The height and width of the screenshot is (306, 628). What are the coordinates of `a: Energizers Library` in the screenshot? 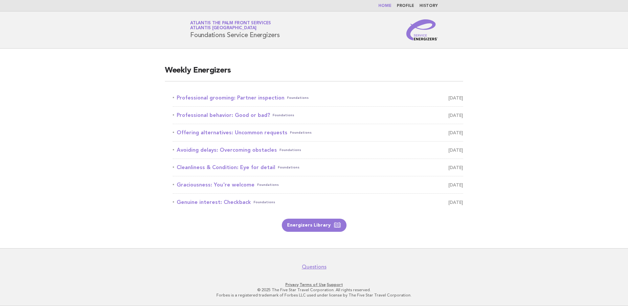 It's located at (314, 225).